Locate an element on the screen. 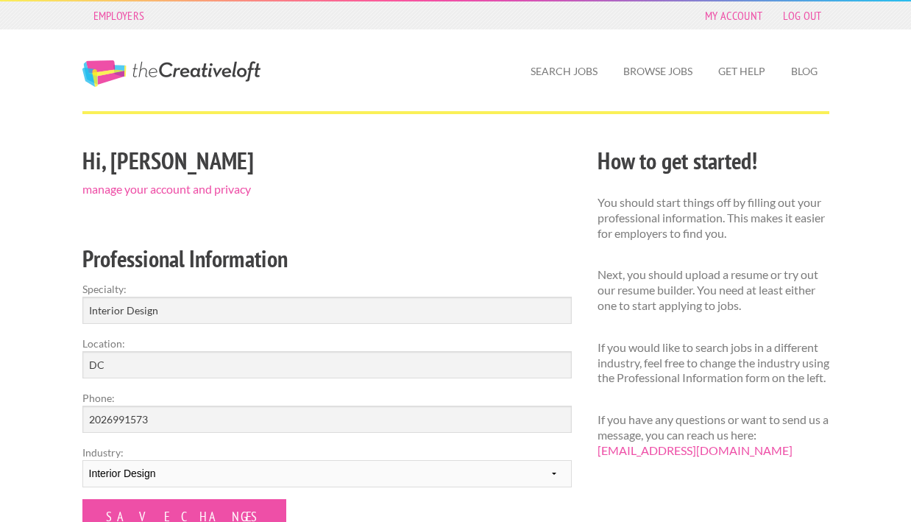 Image resolution: width=911 pixels, height=522 pixels. a: The Creative Loft is located at coordinates (171, 74).